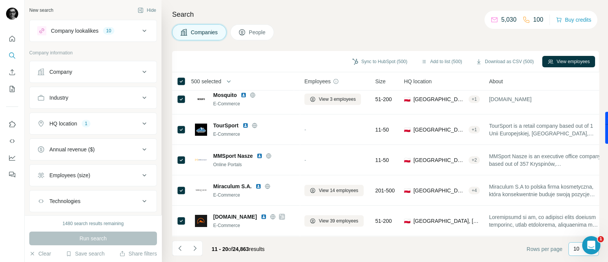 The width and height of the screenshot is (608, 262). I want to click on p: 100, so click(538, 20).